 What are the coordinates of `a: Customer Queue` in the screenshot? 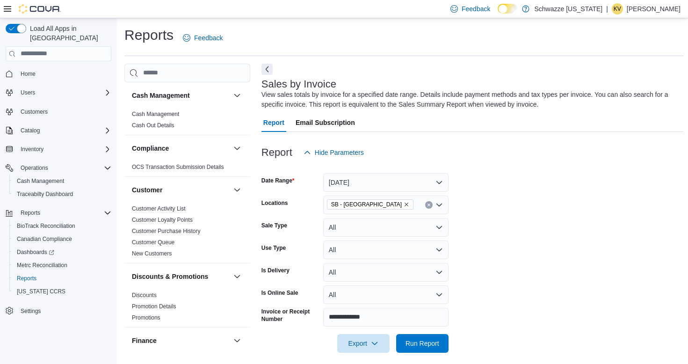 It's located at (153, 242).